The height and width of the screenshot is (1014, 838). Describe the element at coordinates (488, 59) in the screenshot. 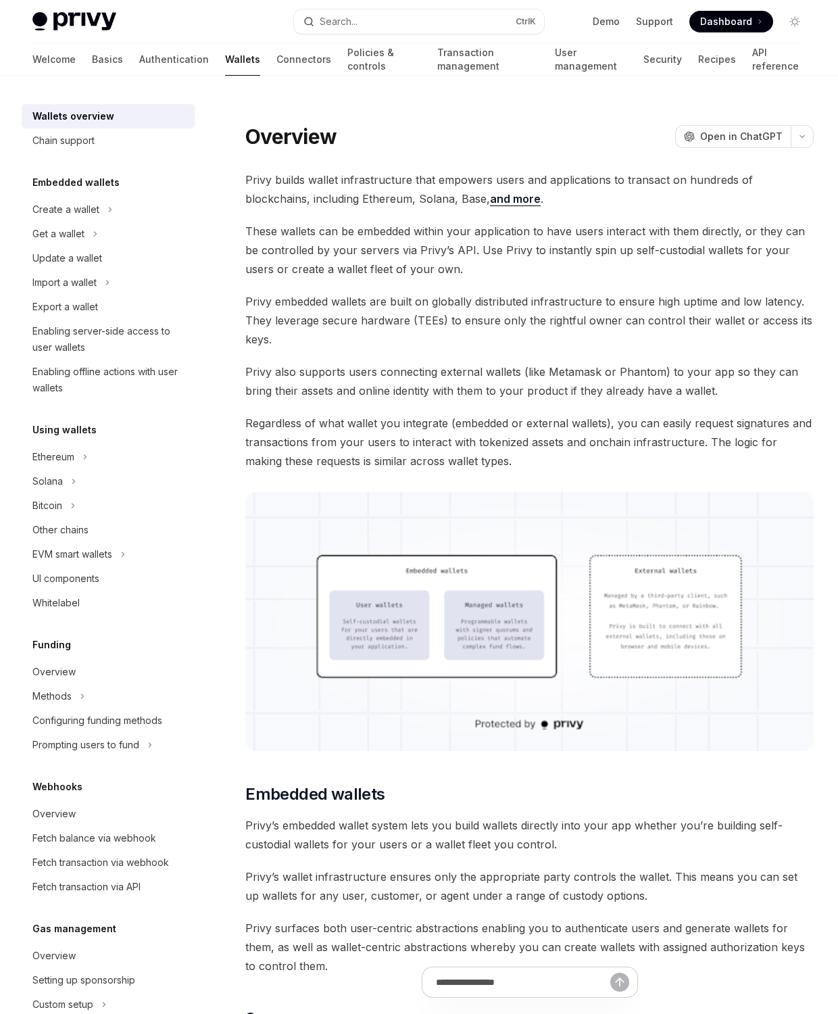

I see `a: Transaction management` at that location.